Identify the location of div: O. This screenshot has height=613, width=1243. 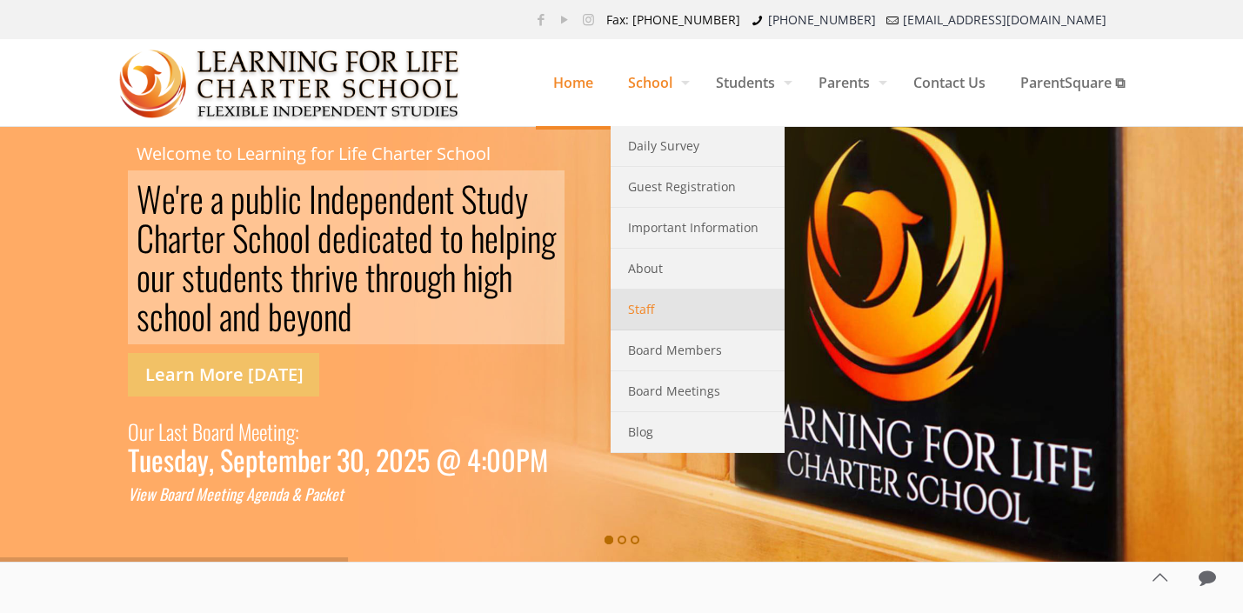
(133, 432).